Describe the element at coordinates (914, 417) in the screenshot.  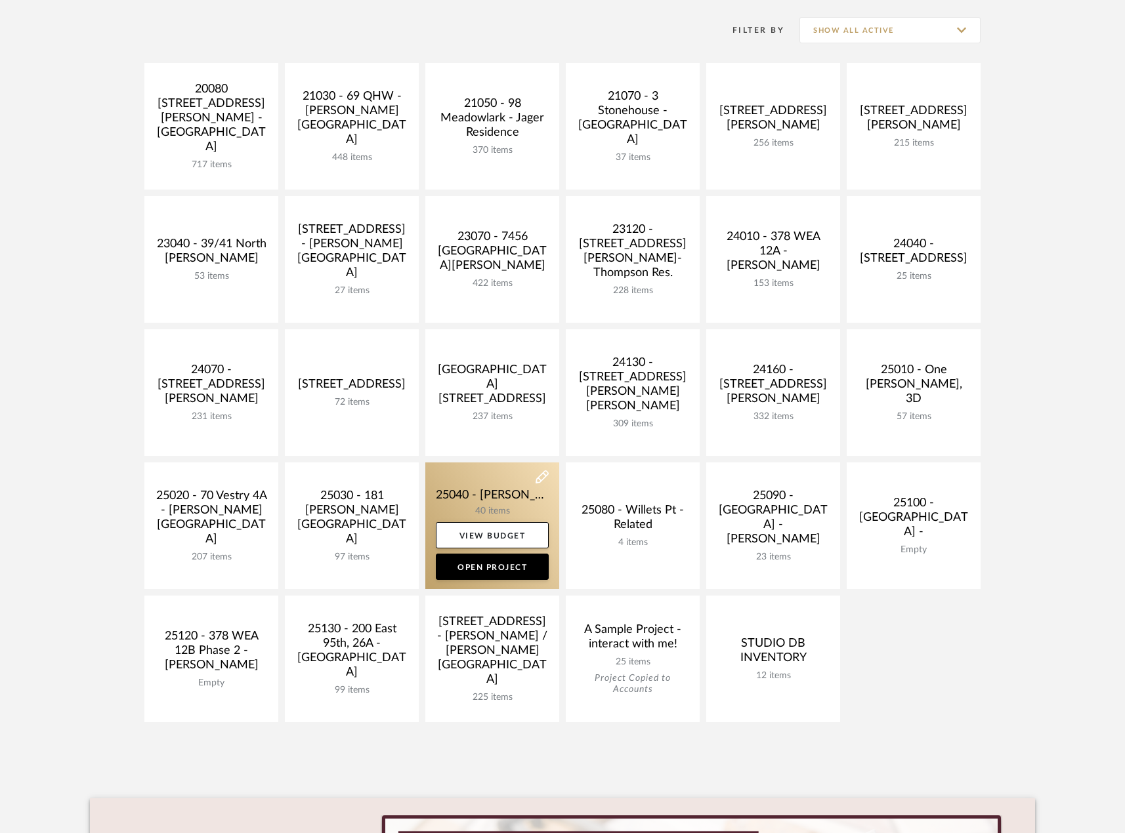
I see `div: 57 items` at that location.